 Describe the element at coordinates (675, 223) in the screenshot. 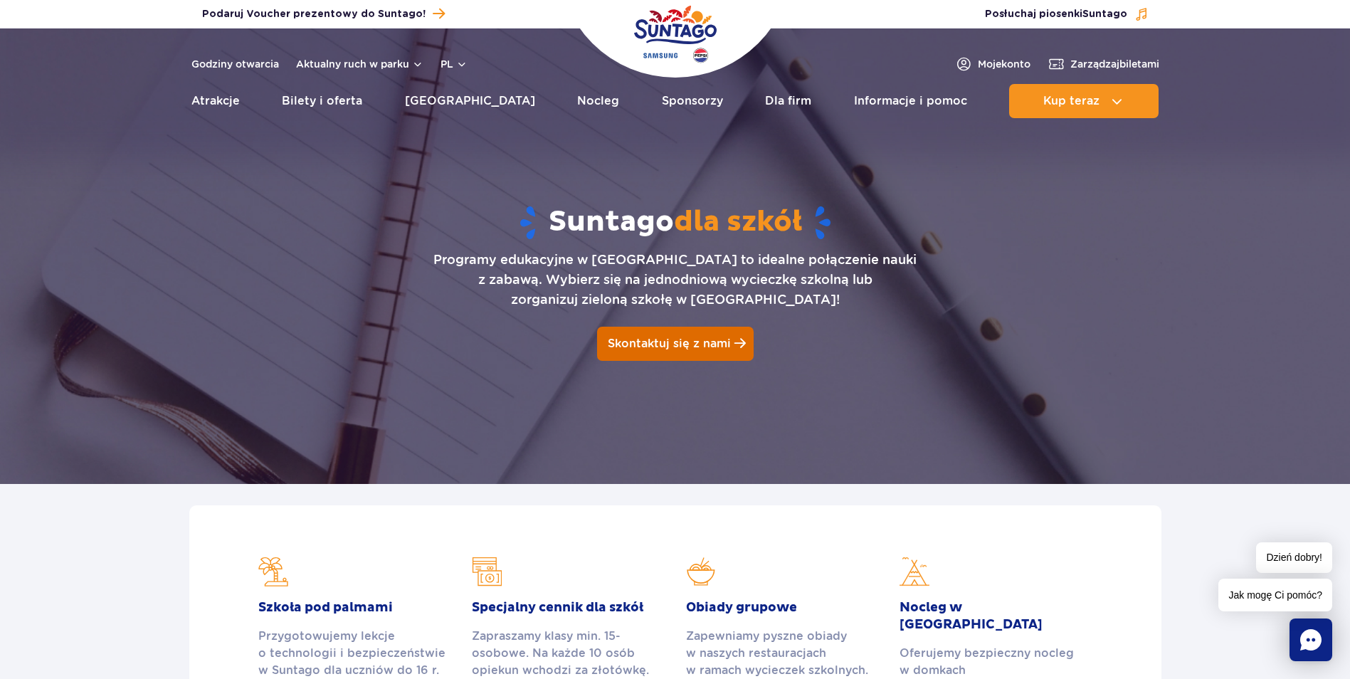

I see `h1: Suntago` at that location.